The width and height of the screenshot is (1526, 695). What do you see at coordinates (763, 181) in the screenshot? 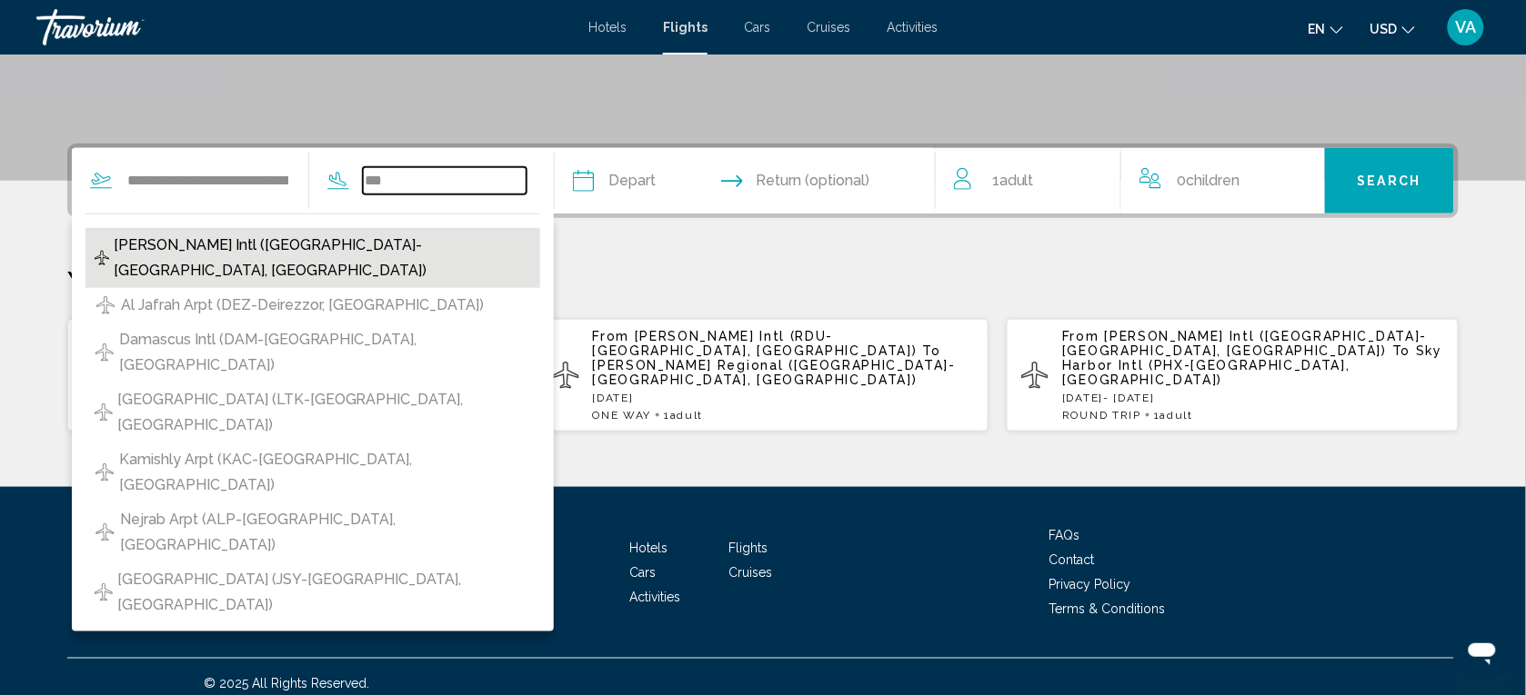
I see `div: Search widget` at bounding box center [763, 181].